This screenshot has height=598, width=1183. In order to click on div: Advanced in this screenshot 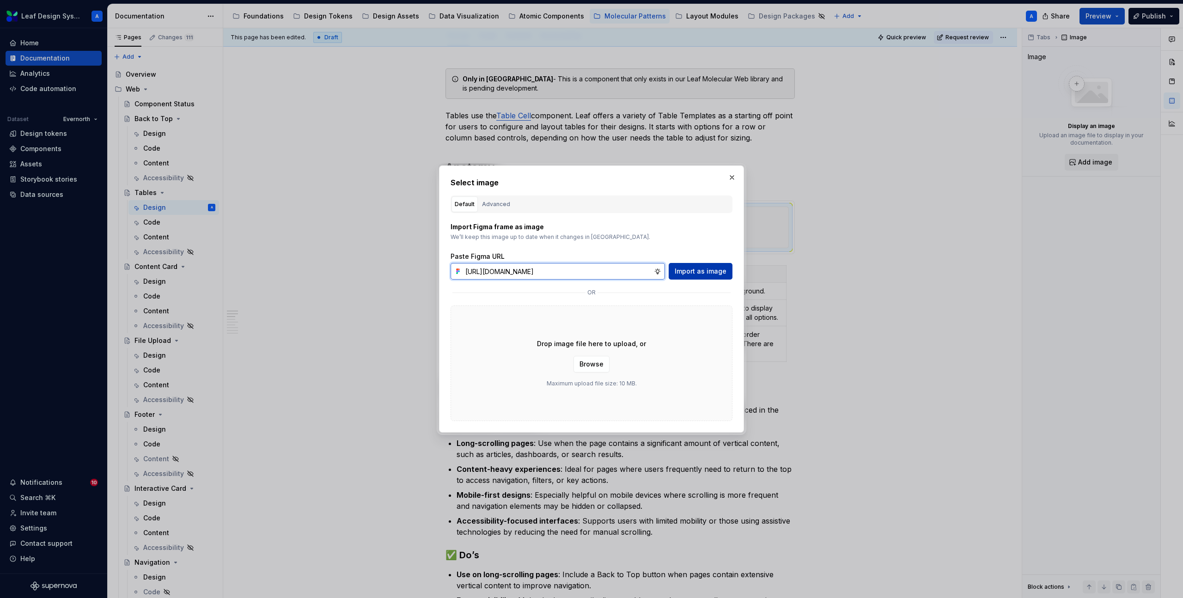, I will do `click(496, 204)`.